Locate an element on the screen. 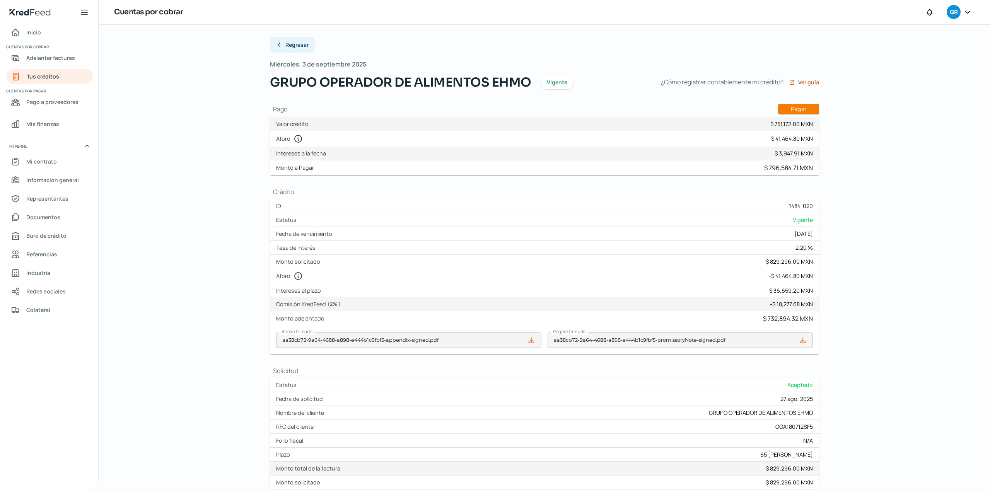 Image resolution: width=990 pixels, height=491 pixels. a: Ver guía is located at coordinates (804, 82).